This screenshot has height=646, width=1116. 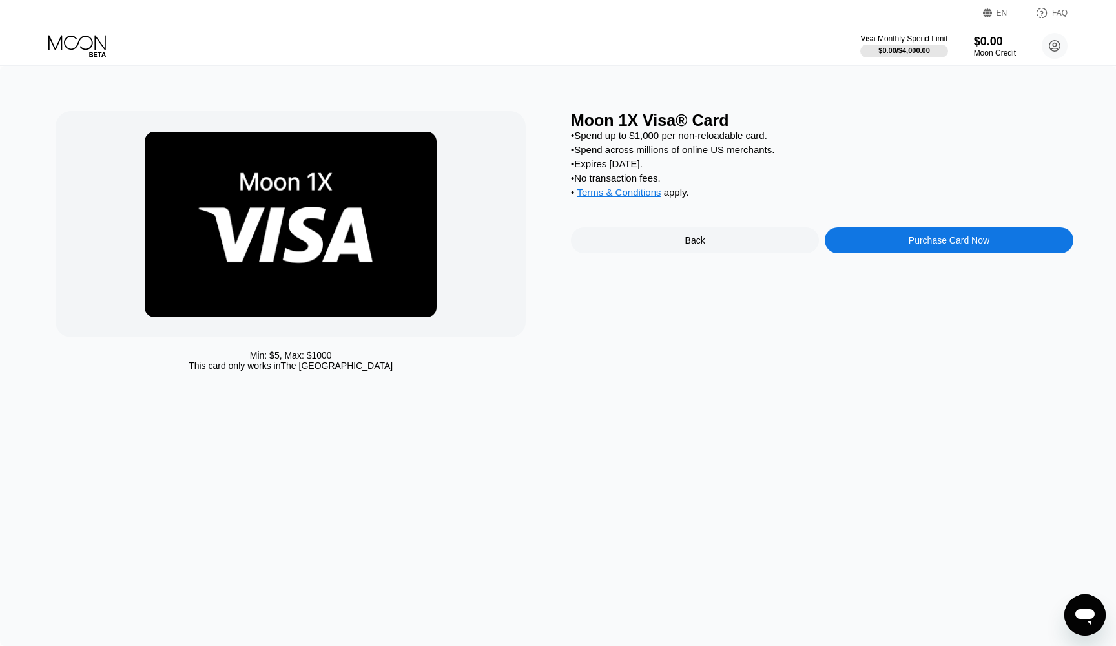 What do you see at coordinates (994, 41) in the screenshot?
I see `div: $0.00` at bounding box center [994, 41].